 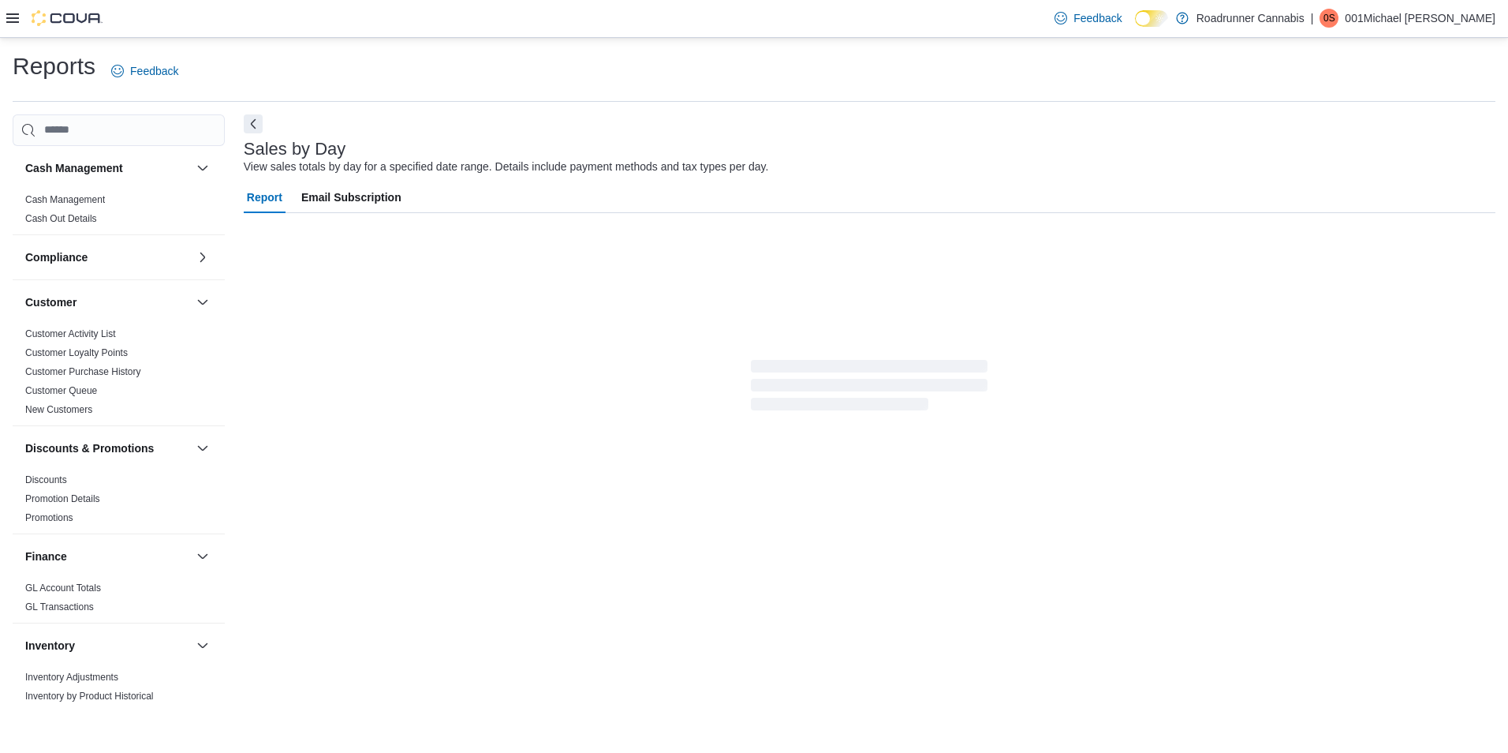 What do you see at coordinates (253, 124) in the screenshot?
I see `button: Next` at bounding box center [253, 124].